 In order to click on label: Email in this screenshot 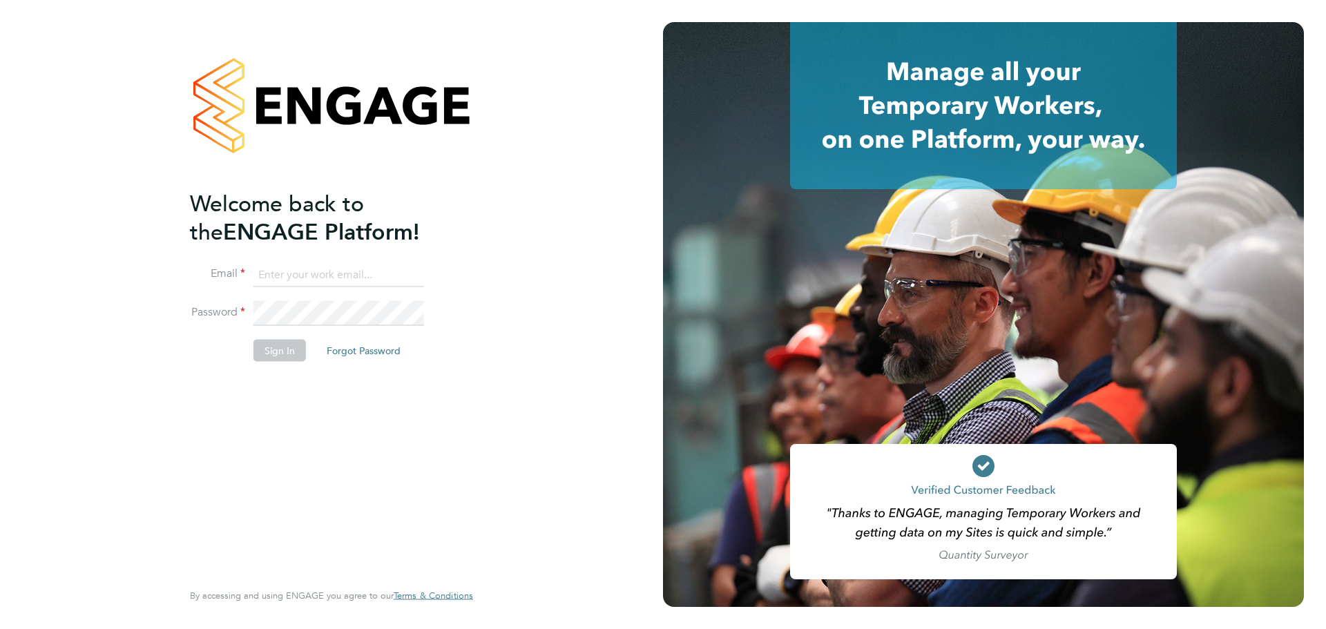, I will do `click(217, 273)`.